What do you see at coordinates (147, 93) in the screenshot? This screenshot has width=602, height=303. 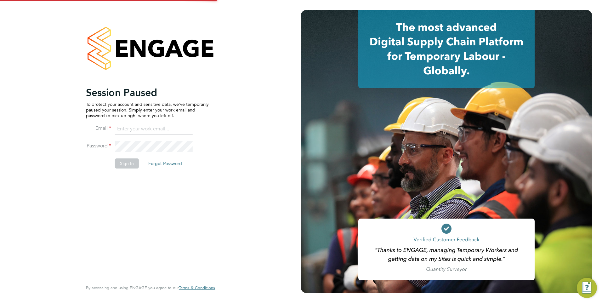 I see `h2: Session Paused` at bounding box center [147, 93].